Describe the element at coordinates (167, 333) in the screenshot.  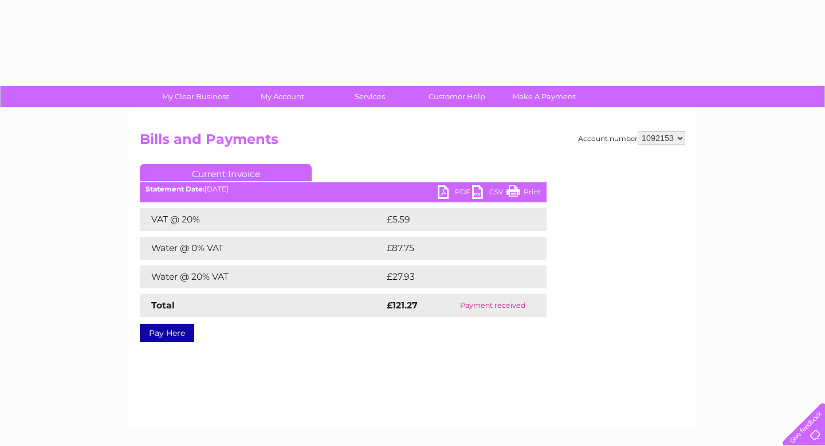
I see `a: Pay Here` at that location.